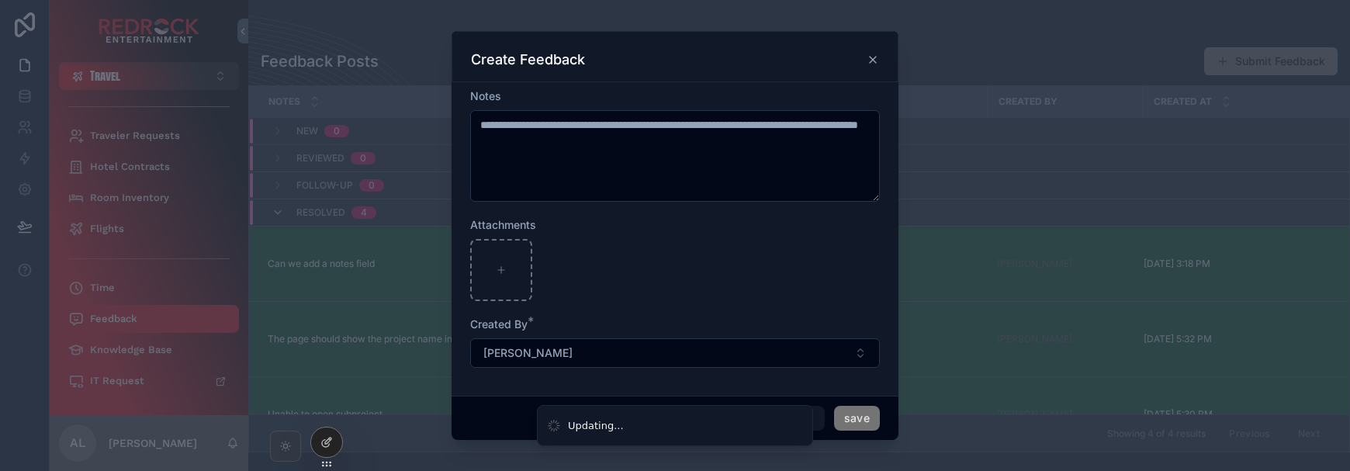  I want to click on button: Select Button, so click(675, 353).